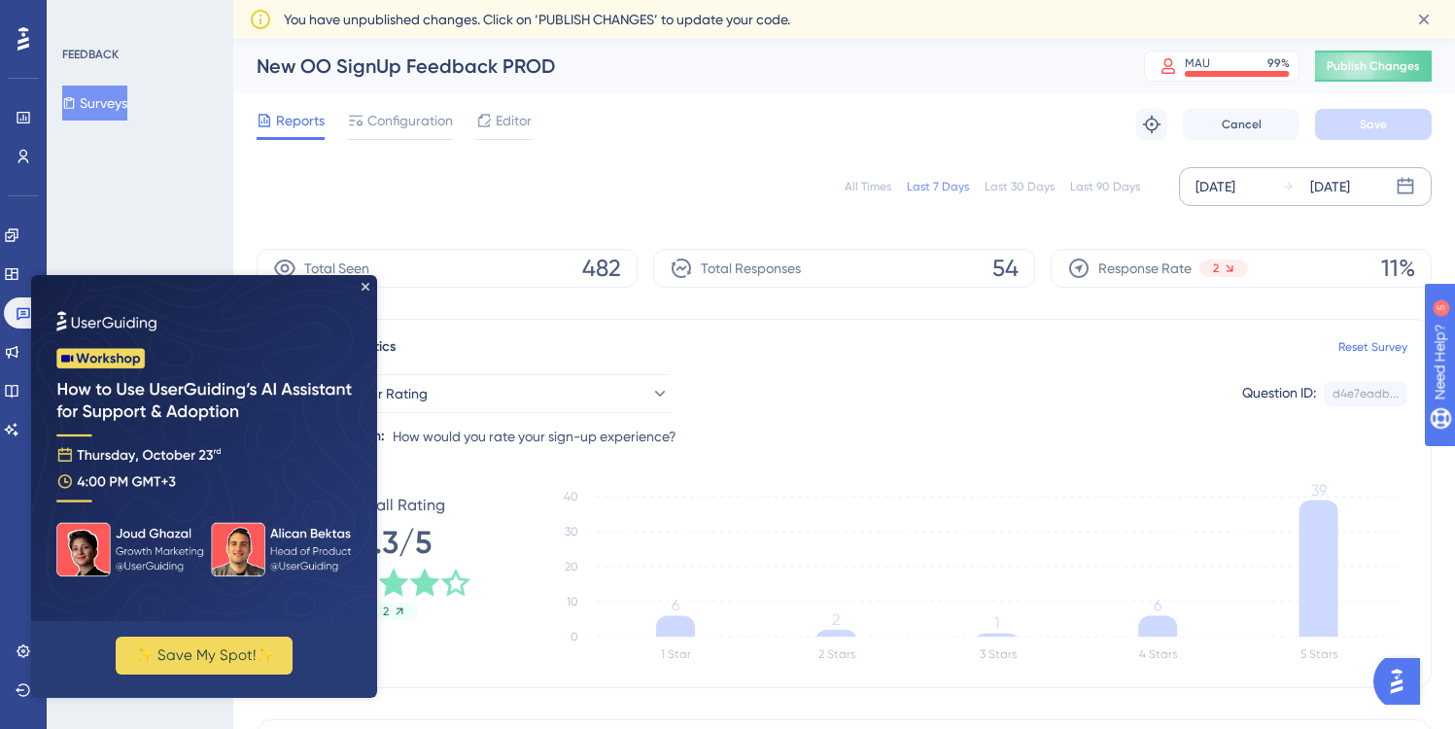 The width and height of the screenshot is (1455, 729). What do you see at coordinates (1373, 124) in the screenshot?
I see `button: Save` at bounding box center [1373, 124].